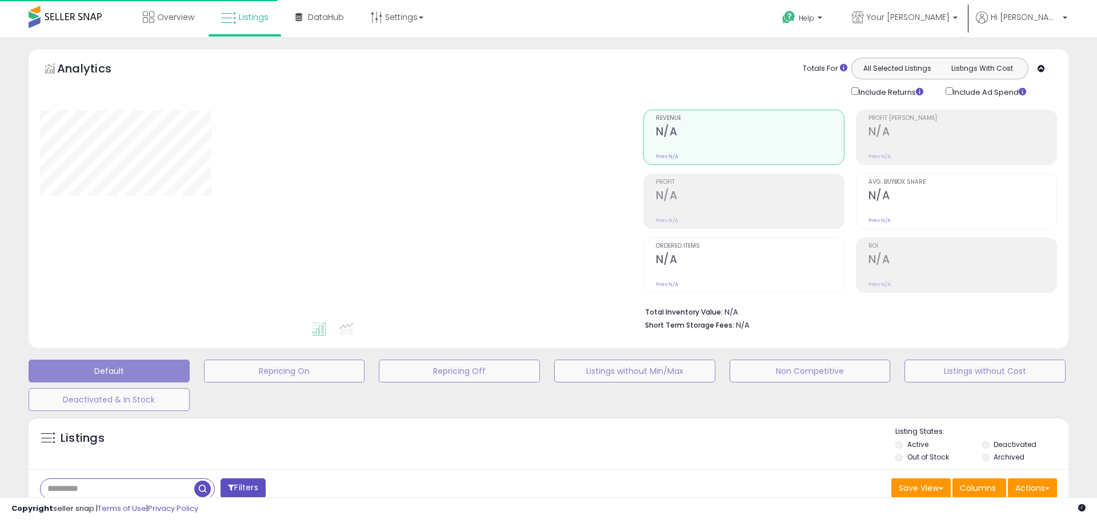  Describe the element at coordinates (684, 312) in the screenshot. I see `b: Total Inventory Value:` at that location.